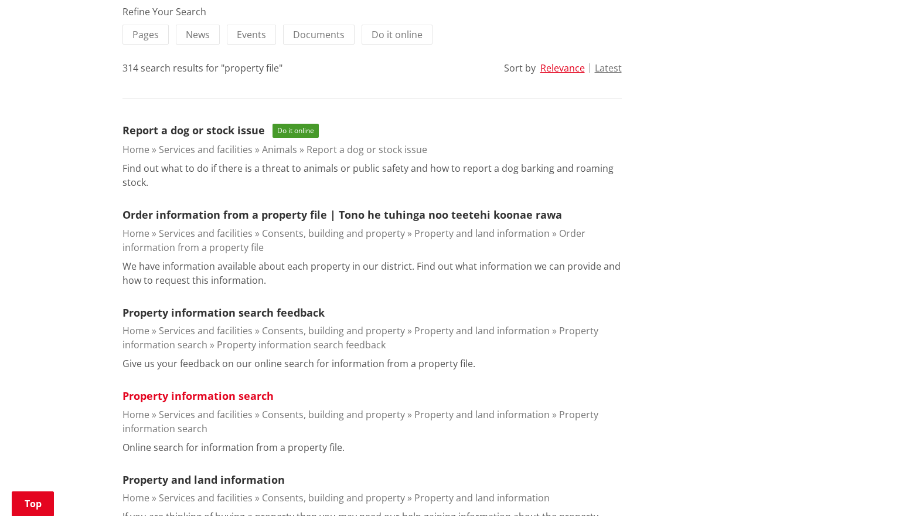  Describe the element at coordinates (319, 35) in the screenshot. I see `span: Documents` at that location.